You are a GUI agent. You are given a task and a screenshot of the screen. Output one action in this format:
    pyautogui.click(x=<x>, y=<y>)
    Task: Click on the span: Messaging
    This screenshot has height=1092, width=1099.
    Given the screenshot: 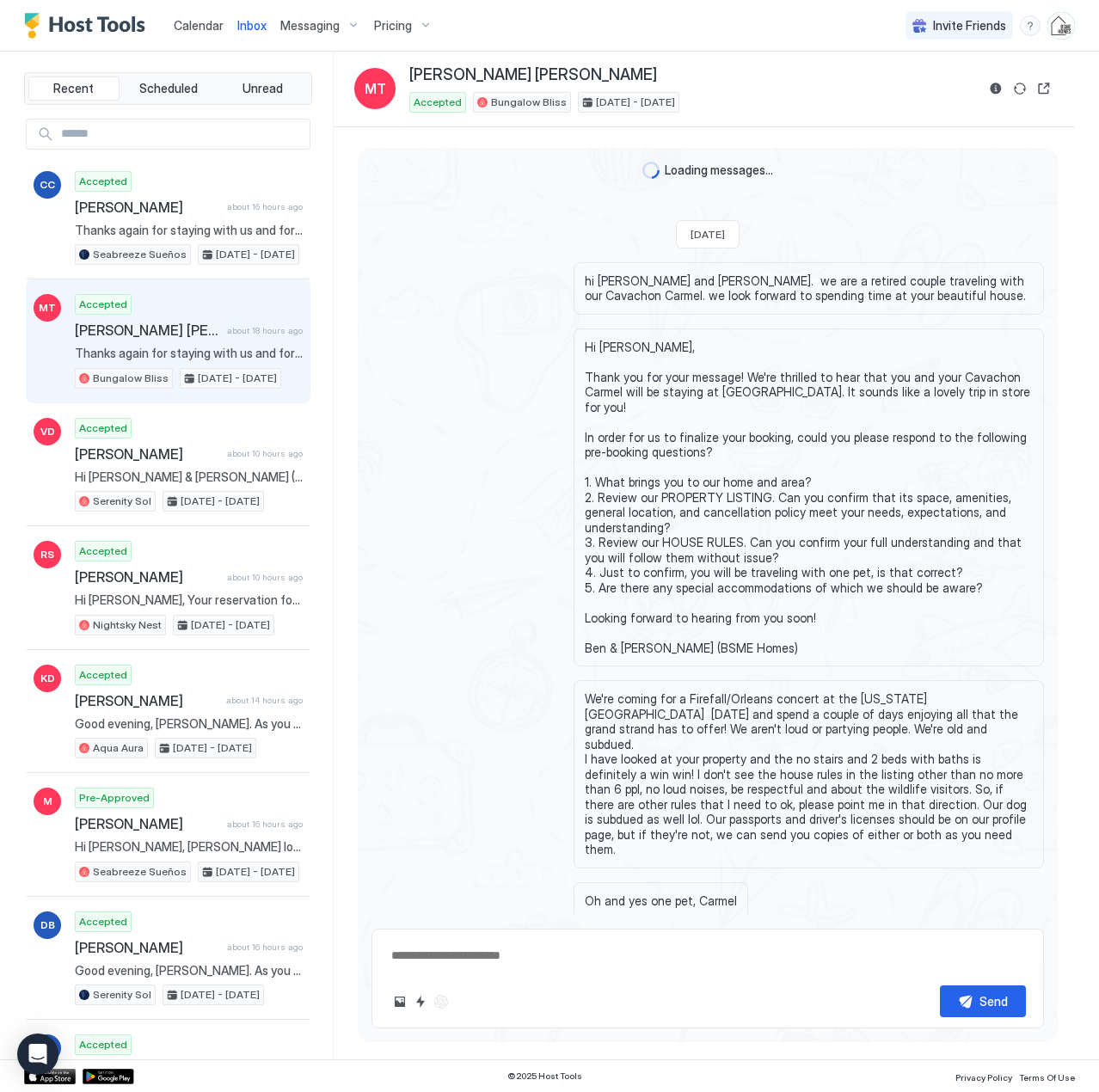 What is the action you would take?
    pyautogui.click(x=309, y=26)
    